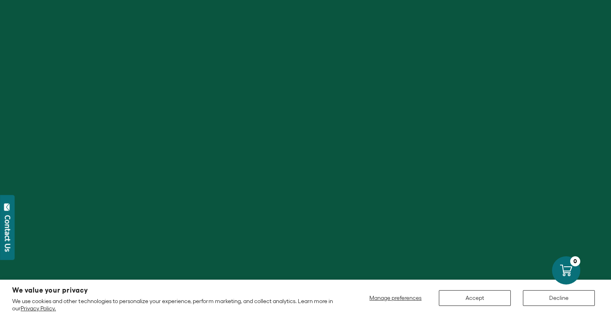 This screenshot has height=316, width=611. What do you see at coordinates (575, 261) in the screenshot?
I see `div: 0` at bounding box center [575, 261].